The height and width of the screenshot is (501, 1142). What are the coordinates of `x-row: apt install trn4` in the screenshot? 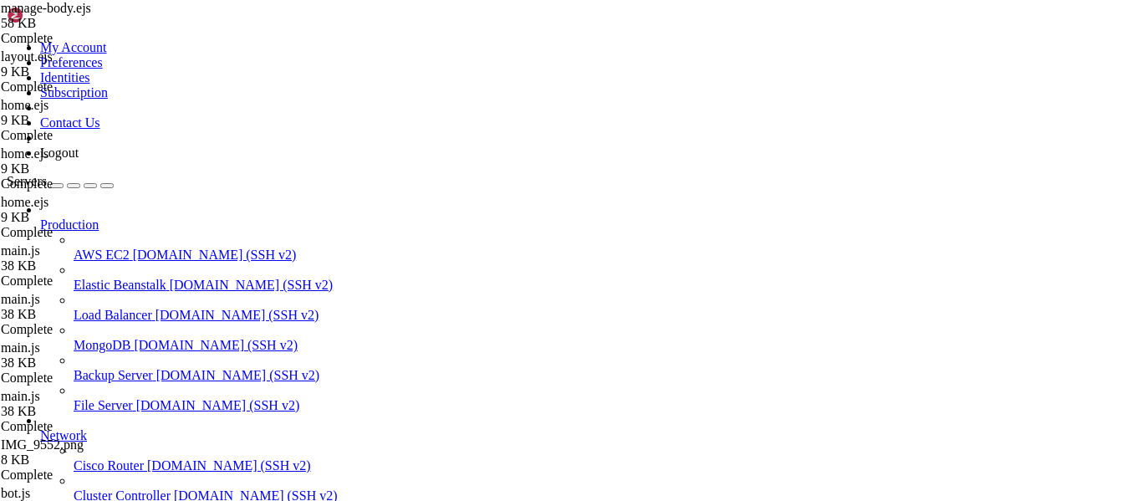 It's located at (465, 345).